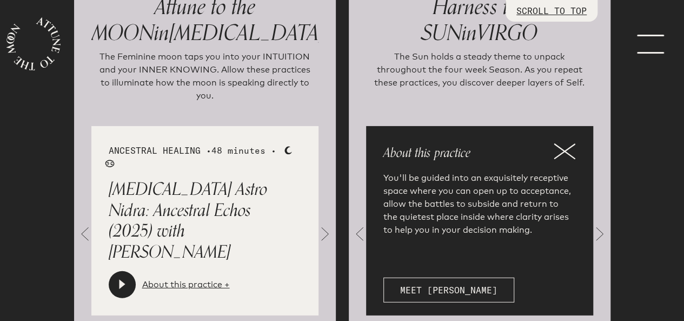  Describe the element at coordinates (186, 284) in the screenshot. I see `a: About this practice +` at that location.